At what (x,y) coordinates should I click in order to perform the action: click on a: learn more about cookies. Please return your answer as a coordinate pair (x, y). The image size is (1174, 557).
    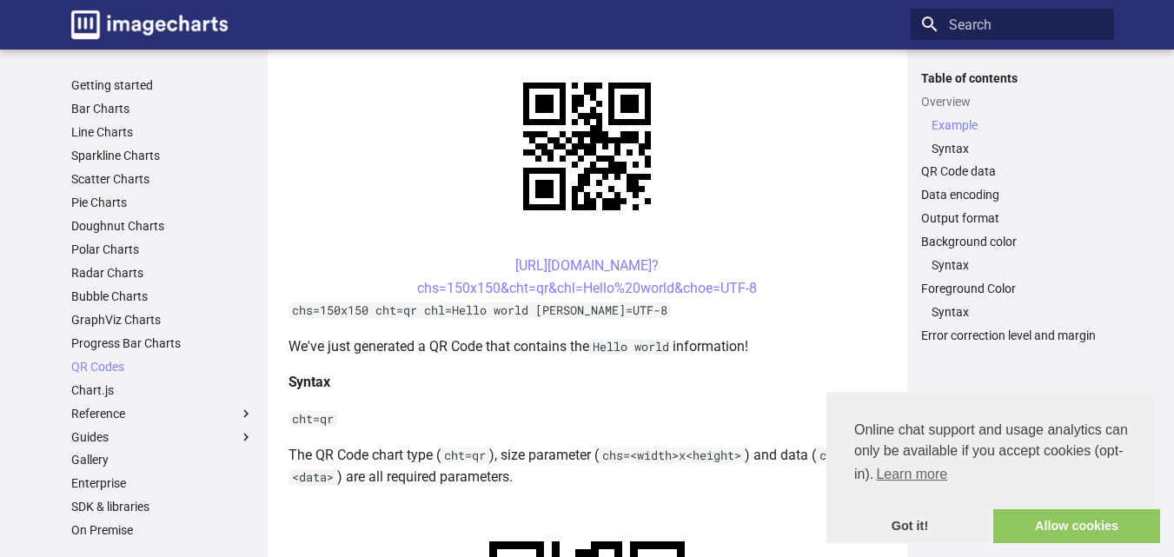
    Looking at the image, I should click on (912, 475).